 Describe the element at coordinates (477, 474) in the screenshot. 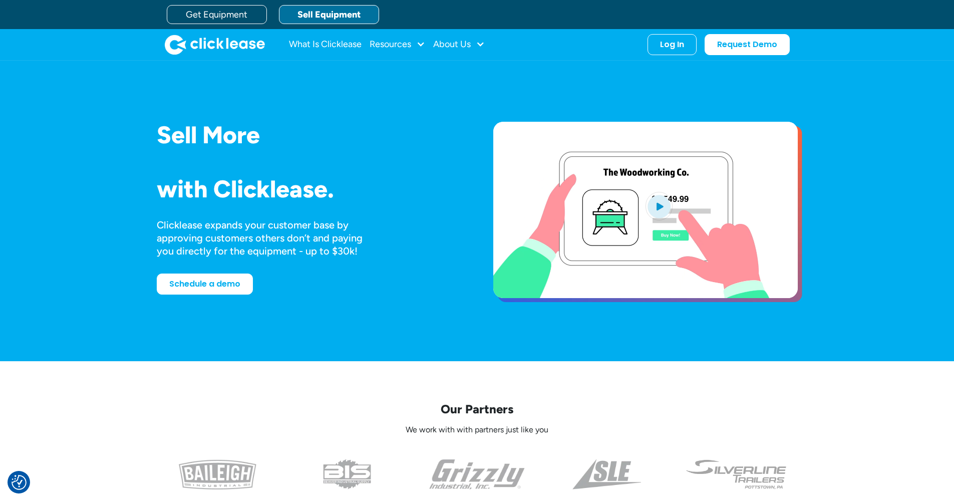

I see `img: the grizzly industrial inc logo` at that location.